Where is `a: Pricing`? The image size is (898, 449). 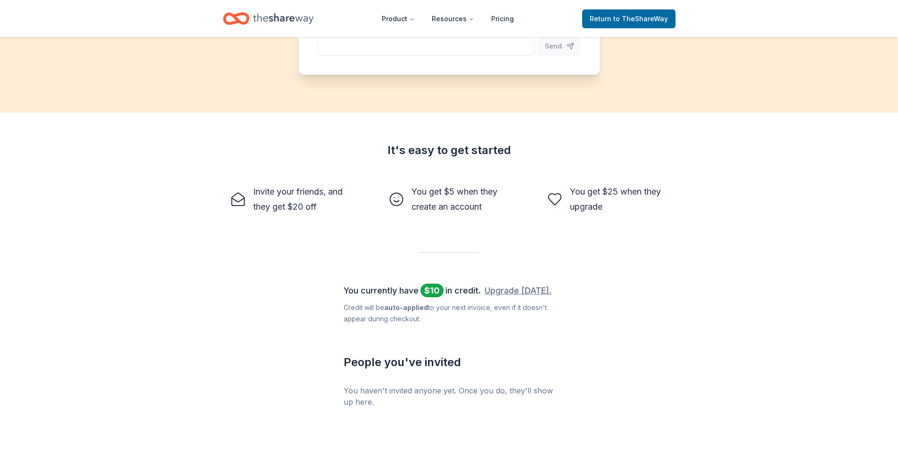 a: Pricing is located at coordinates (502, 19).